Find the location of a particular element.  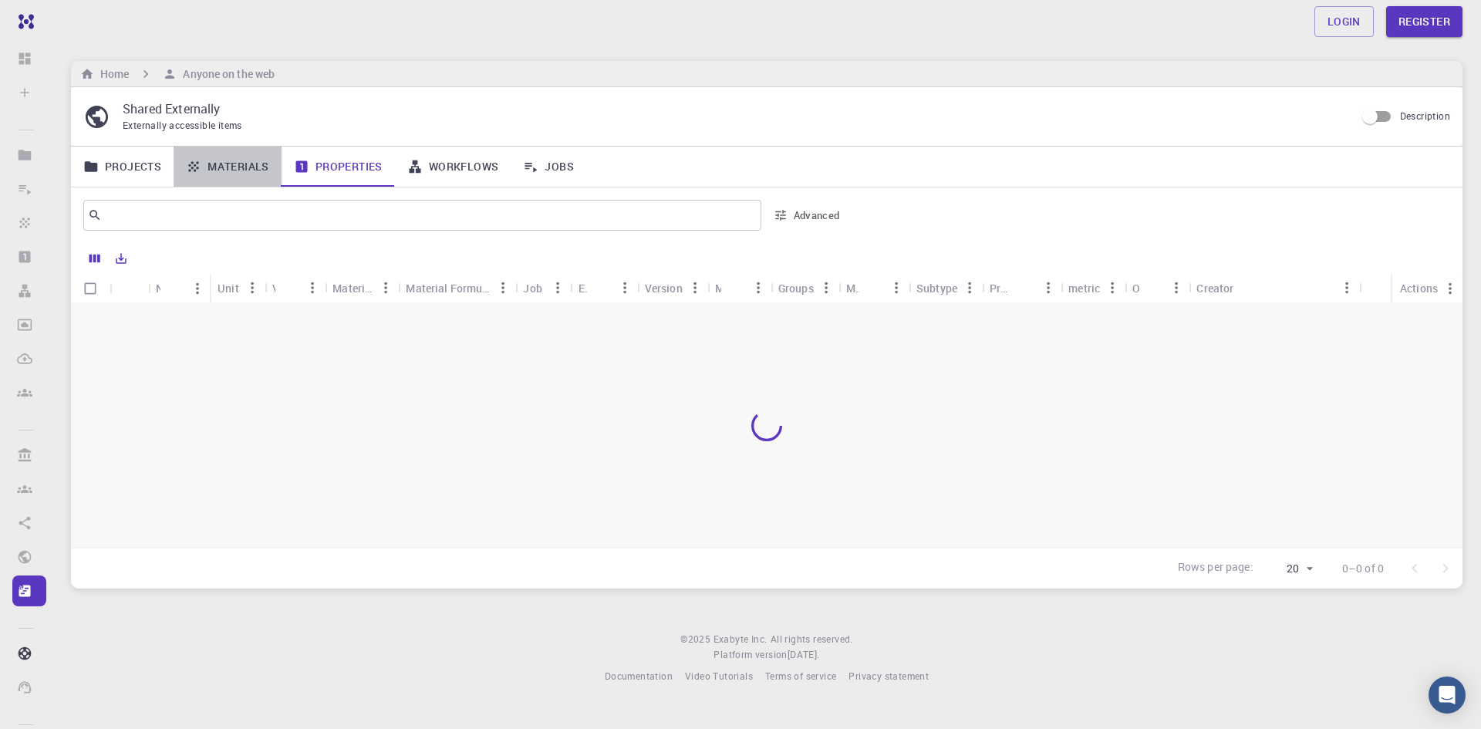

a: Projects is located at coordinates (122, 167).